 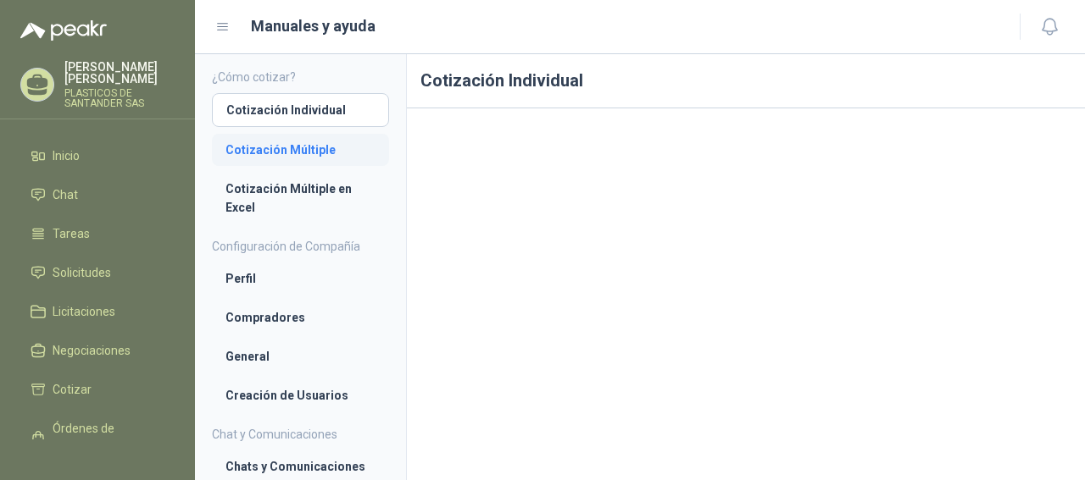 I want to click on h1: Cotización Individual, so click(x=746, y=81).